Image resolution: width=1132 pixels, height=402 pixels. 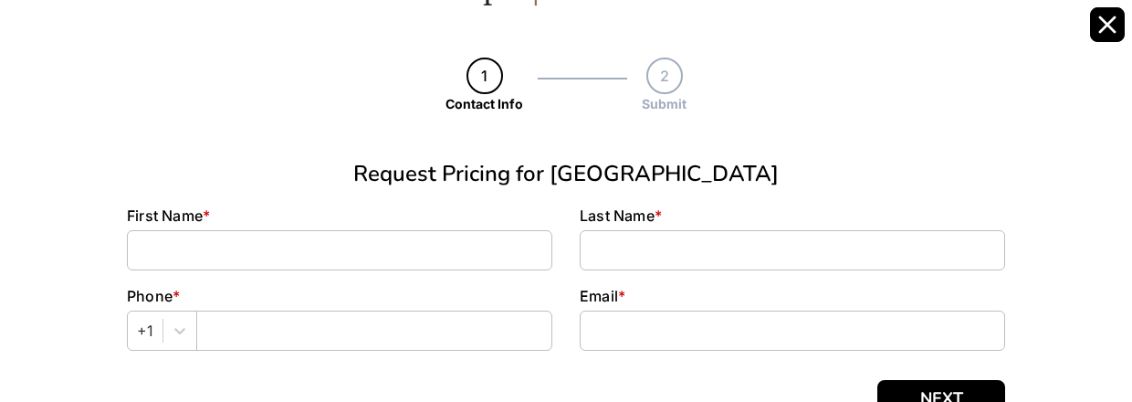 What do you see at coordinates (599, 296) in the screenshot?
I see `span: Email` at bounding box center [599, 296].